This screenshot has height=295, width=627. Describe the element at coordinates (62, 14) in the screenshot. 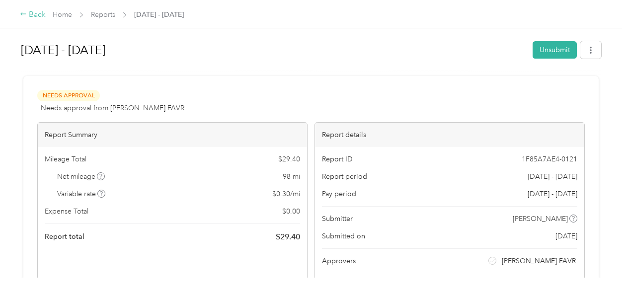

I see `a: Home` at that location.